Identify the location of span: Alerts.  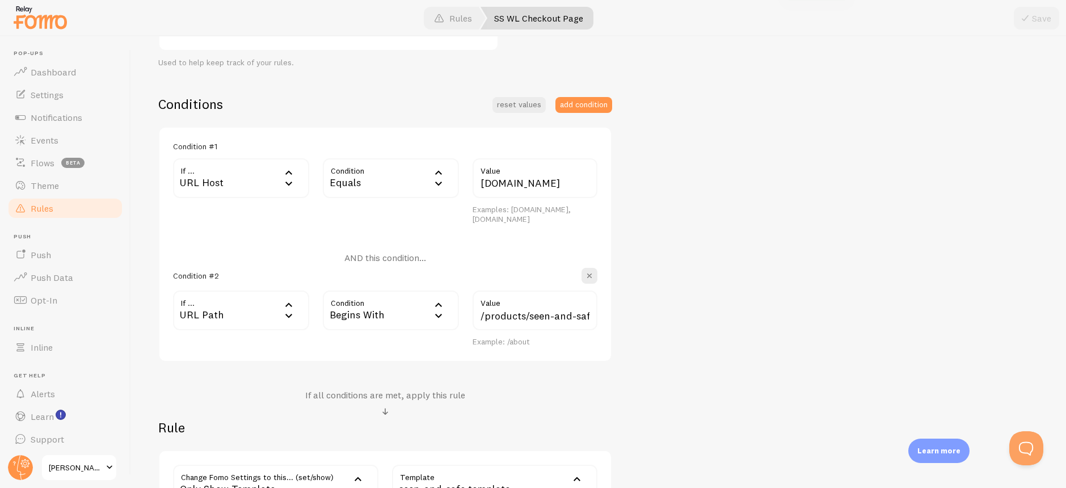
(43, 394).